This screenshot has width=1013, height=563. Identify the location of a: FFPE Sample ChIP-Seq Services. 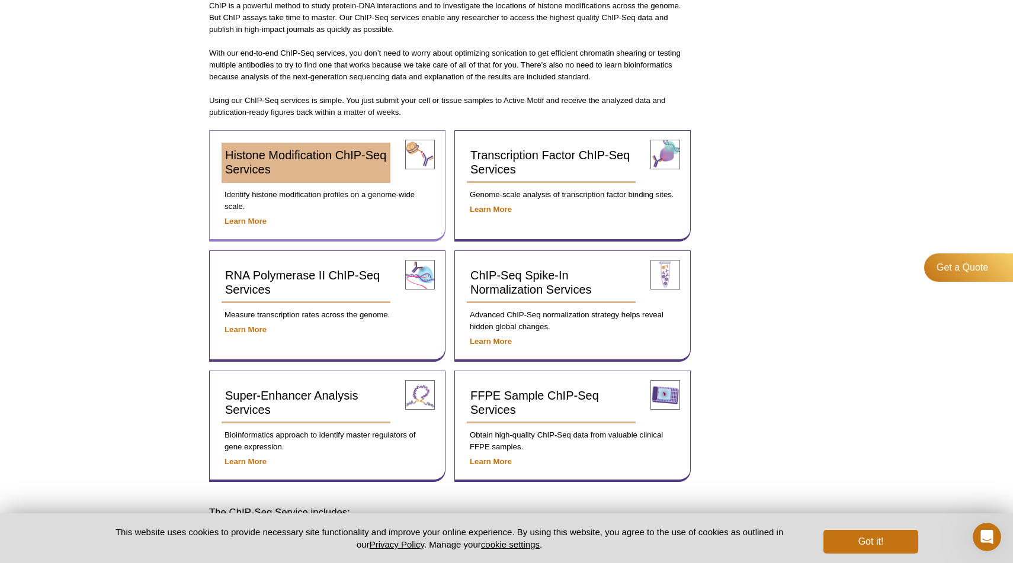
(551, 403).